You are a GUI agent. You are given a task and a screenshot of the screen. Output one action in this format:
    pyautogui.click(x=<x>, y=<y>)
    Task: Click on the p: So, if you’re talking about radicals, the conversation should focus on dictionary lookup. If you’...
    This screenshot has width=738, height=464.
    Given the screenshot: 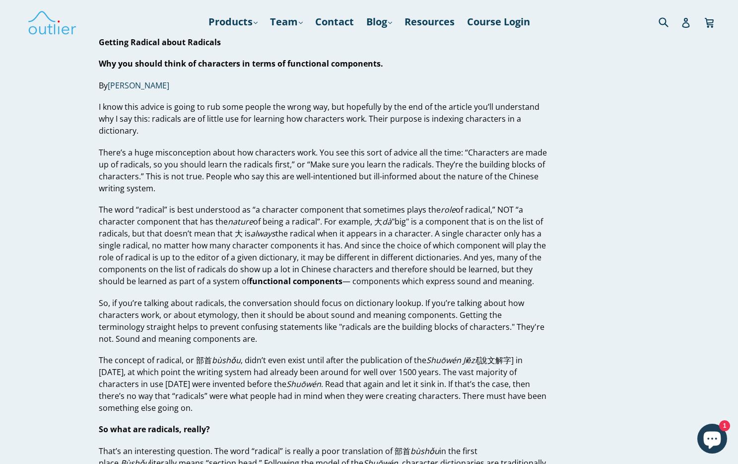 What is the action you would take?
    pyautogui.click(x=323, y=321)
    